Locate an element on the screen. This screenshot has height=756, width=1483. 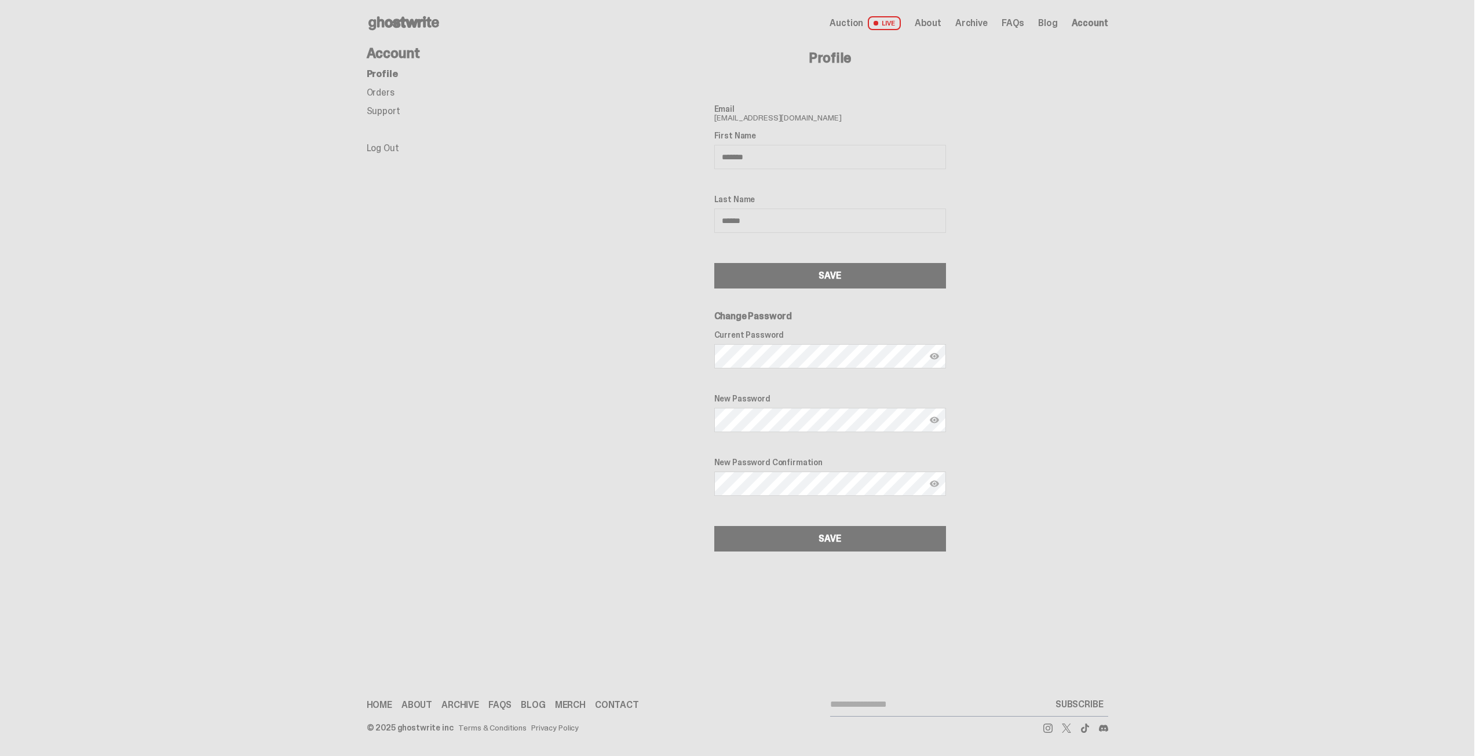
span: Auction is located at coordinates (847, 23).